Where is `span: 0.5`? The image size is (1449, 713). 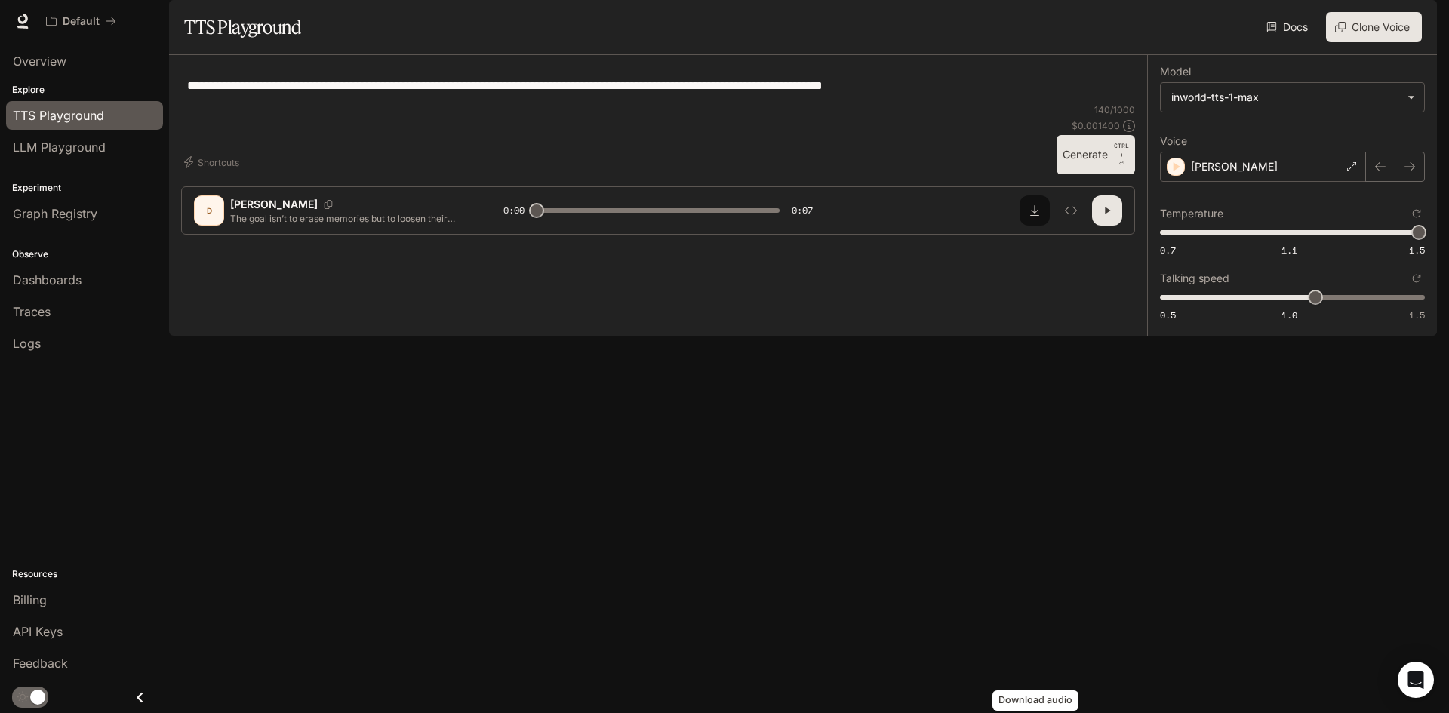 span: 0.5 is located at coordinates (1167, 315).